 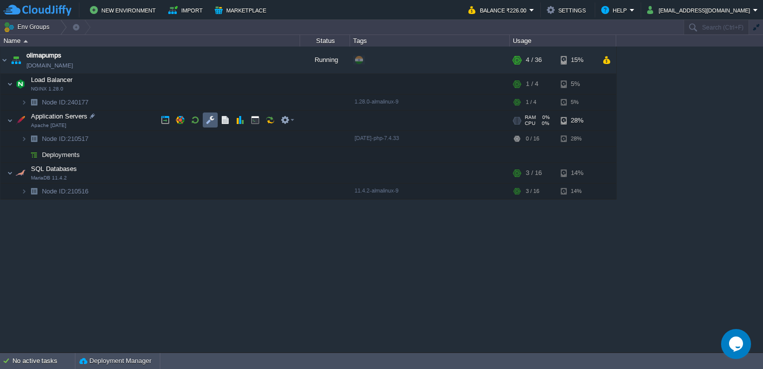 I want to click on a: Load BalancerNGINX 1.28.0, so click(x=52, y=79).